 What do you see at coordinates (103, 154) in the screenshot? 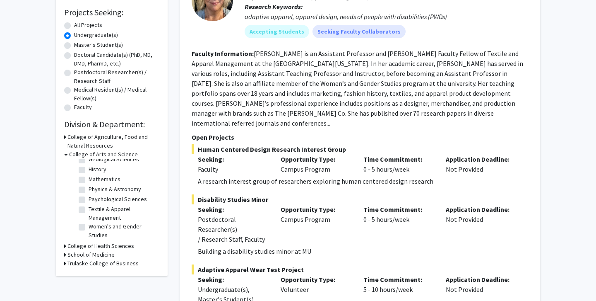
I see `h3: College of Arts and Science` at bounding box center [103, 154].